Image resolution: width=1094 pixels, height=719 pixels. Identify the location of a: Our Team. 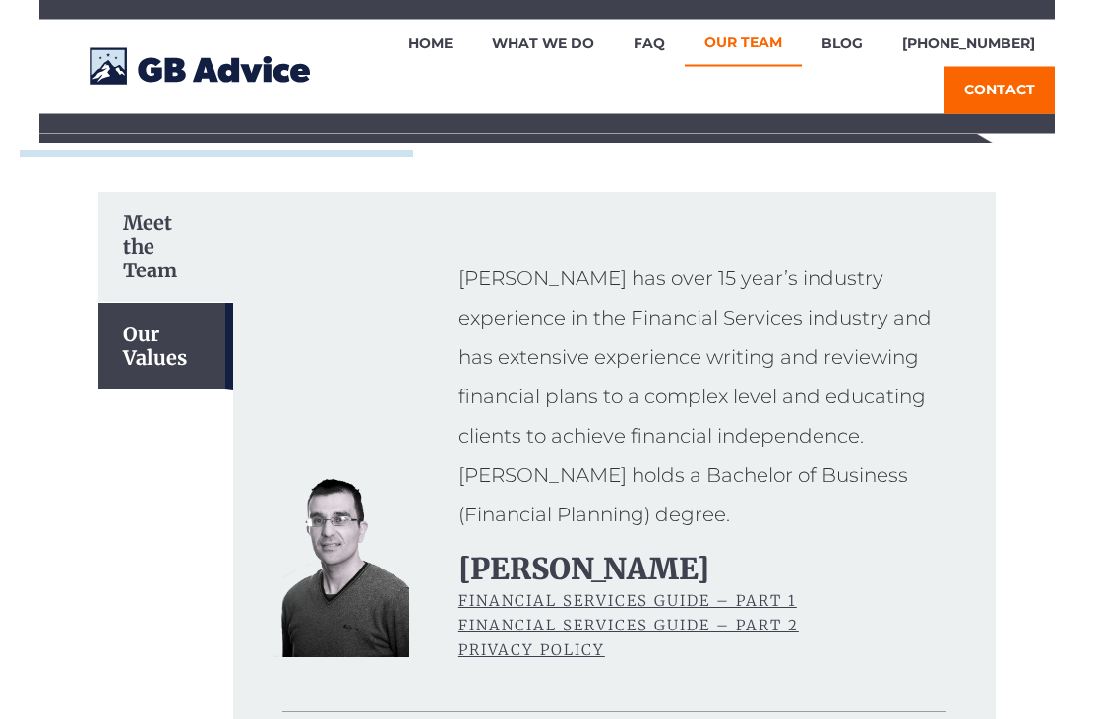
(743, 43).